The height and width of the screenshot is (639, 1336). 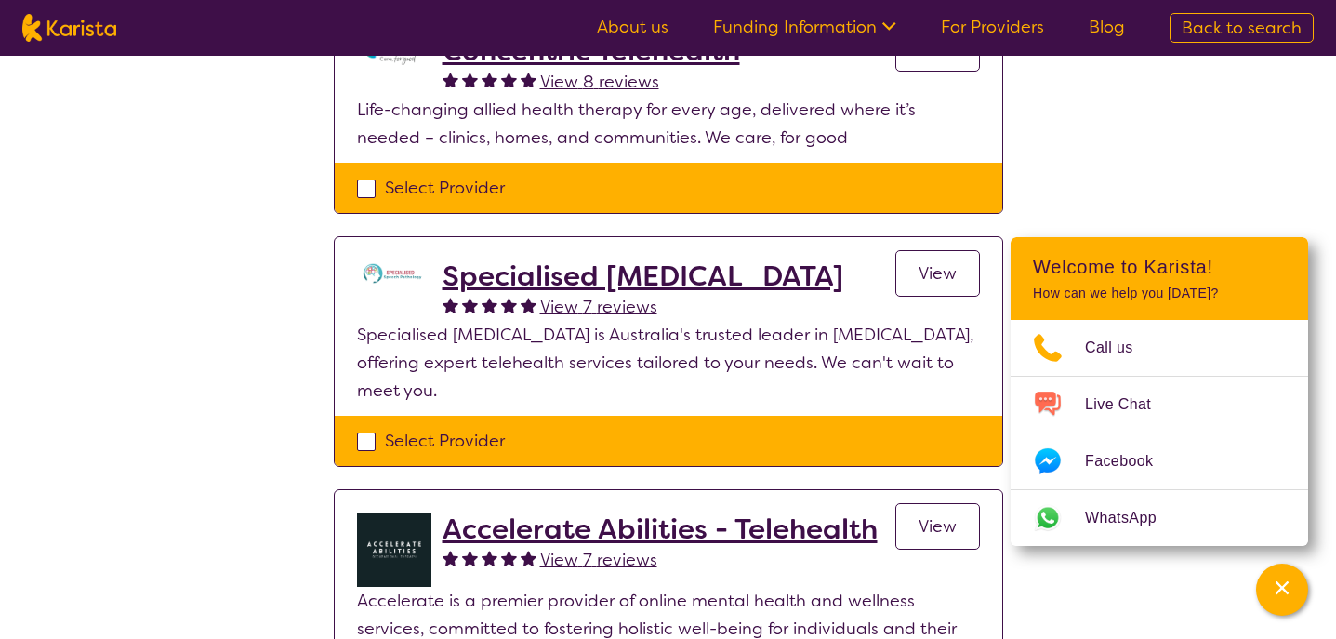 I want to click on div: Channel Menu, so click(x=1160, y=392).